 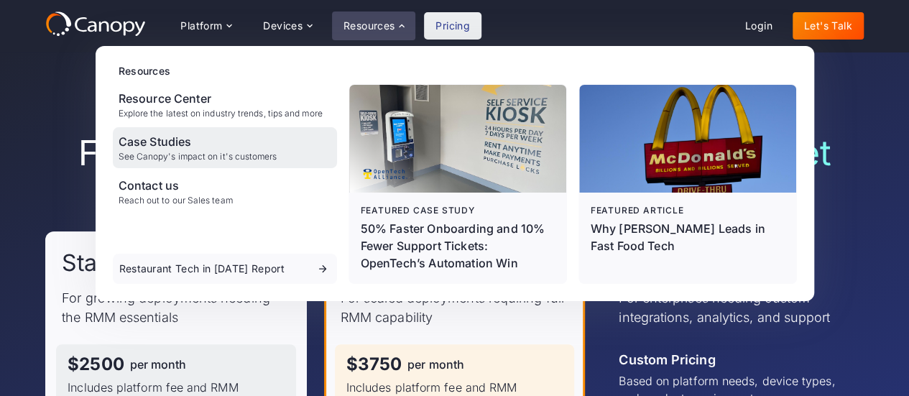 What do you see at coordinates (175, 201) in the screenshot?
I see `div: Reach out to our Sales team` at bounding box center [175, 201].